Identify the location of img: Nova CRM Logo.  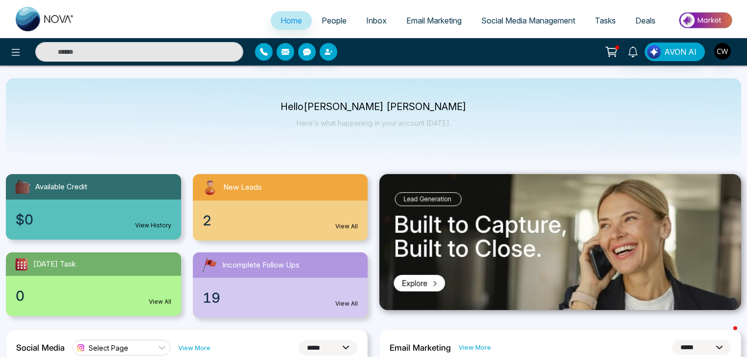
(45, 19).